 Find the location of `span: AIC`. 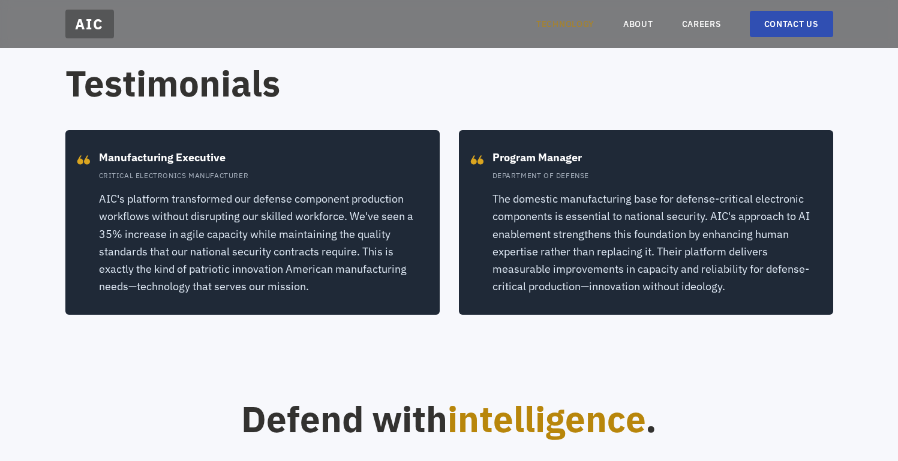

span: AIC is located at coordinates (89, 24).